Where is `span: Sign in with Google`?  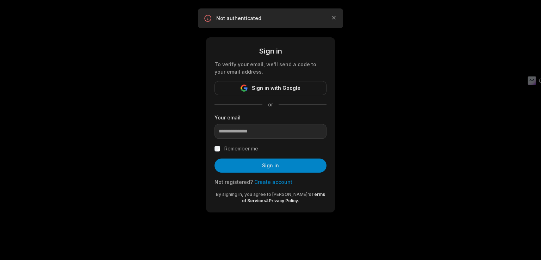 span: Sign in with Google is located at coordinates (276, 88).